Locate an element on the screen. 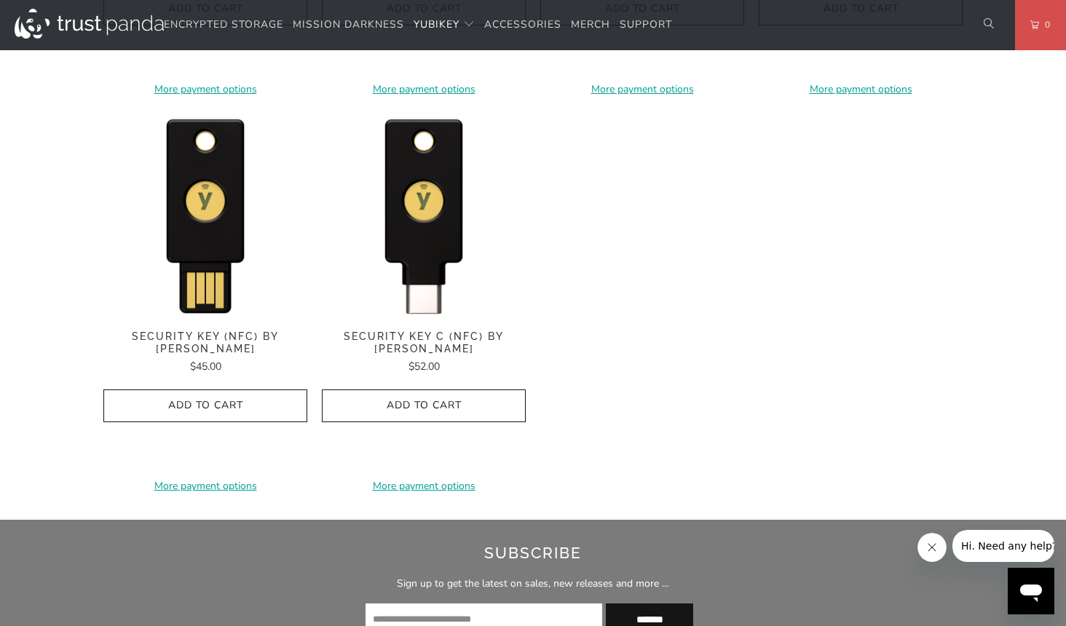  span: Encrypted Storage is located at coordinates (224, 24).